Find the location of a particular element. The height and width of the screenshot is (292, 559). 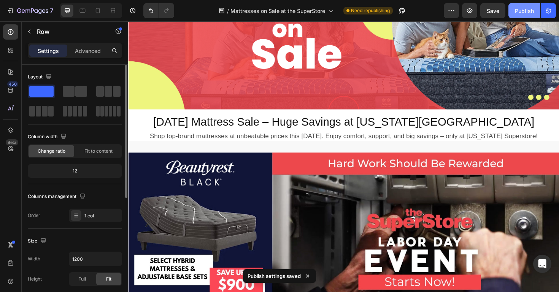

button: Save is located at coordinates (493, 11).